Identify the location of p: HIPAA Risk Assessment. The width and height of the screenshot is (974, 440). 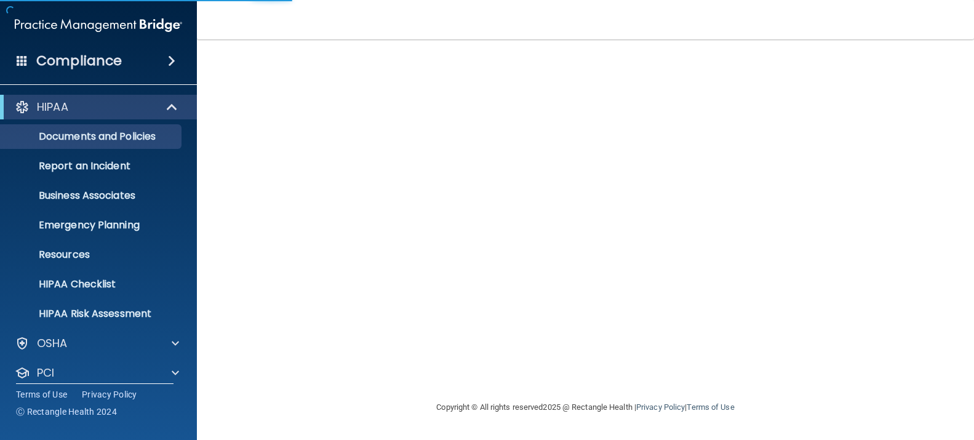
(92, 314).